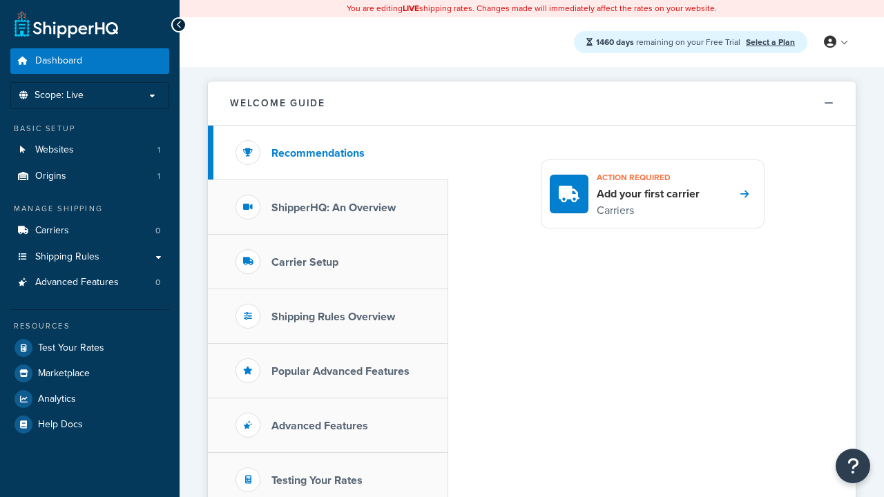 This screenshot has height=497, width=884. I want to click on span: Origins, so click(50, 176).